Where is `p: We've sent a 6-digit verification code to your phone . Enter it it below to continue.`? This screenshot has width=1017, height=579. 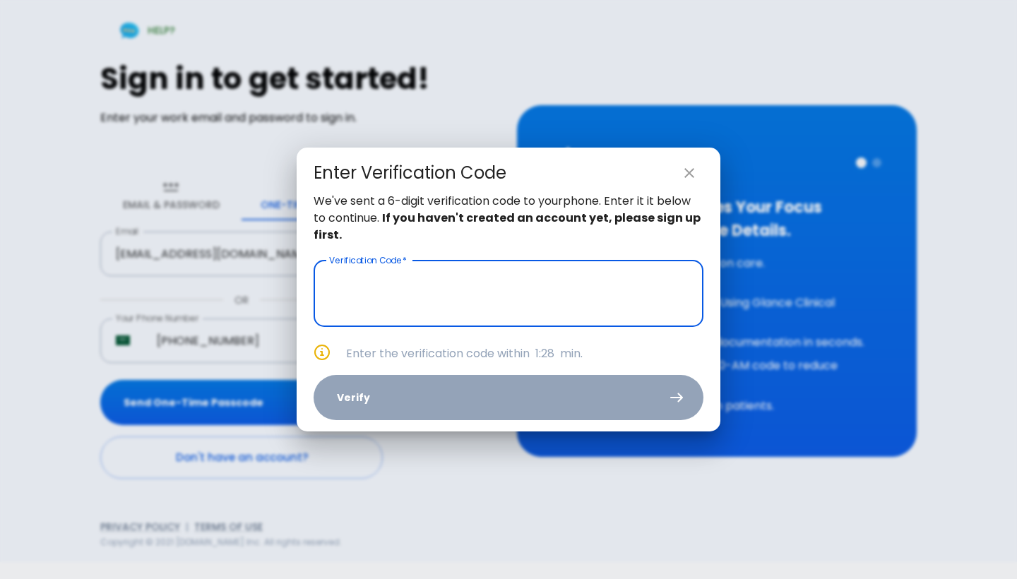 p: We've sent a 6-digit verification code to your phone . Enter it it below to continue. is located at coordinates (509, 218).